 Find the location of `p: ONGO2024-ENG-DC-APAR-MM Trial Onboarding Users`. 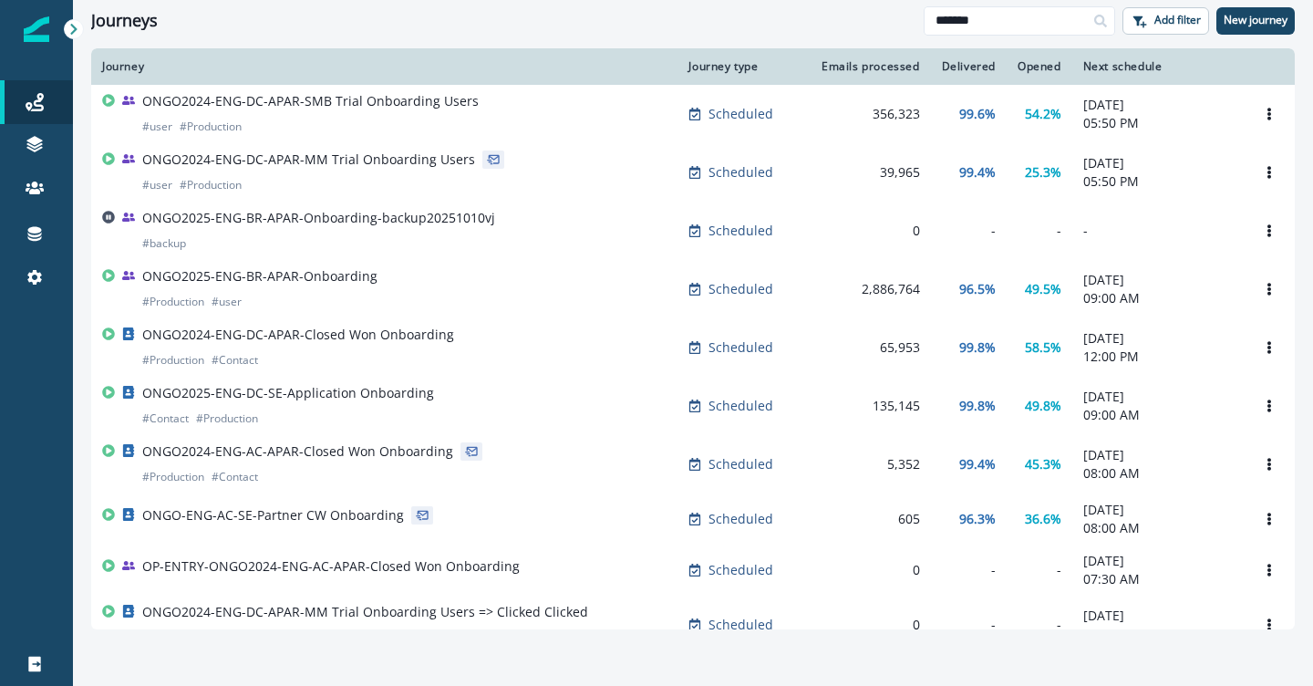

p: ONGO2024-ENG-DC-APAR-MM Trial Onboarding Users is located at coordinates (308, 160).